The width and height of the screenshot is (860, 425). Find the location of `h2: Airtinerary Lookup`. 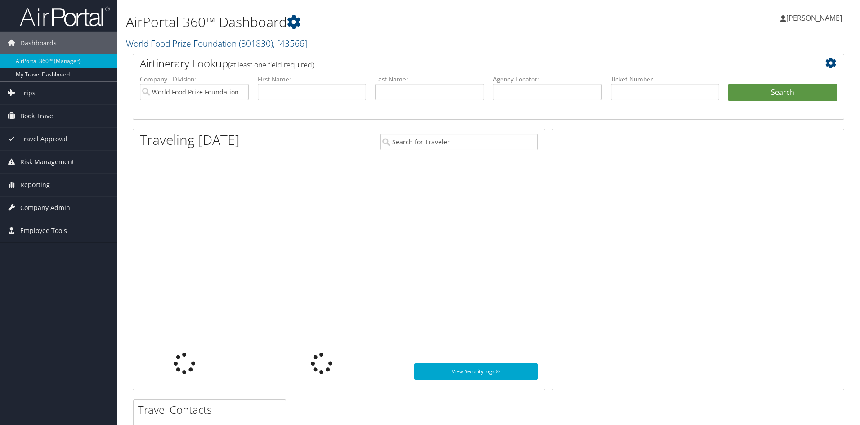

h2: Airtinerary Lookup is located at coordinates (459, 63).